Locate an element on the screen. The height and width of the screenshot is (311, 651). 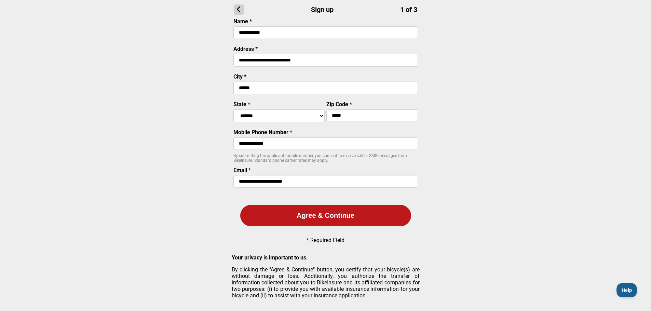
label: City * is located at coordinates (240, 77).